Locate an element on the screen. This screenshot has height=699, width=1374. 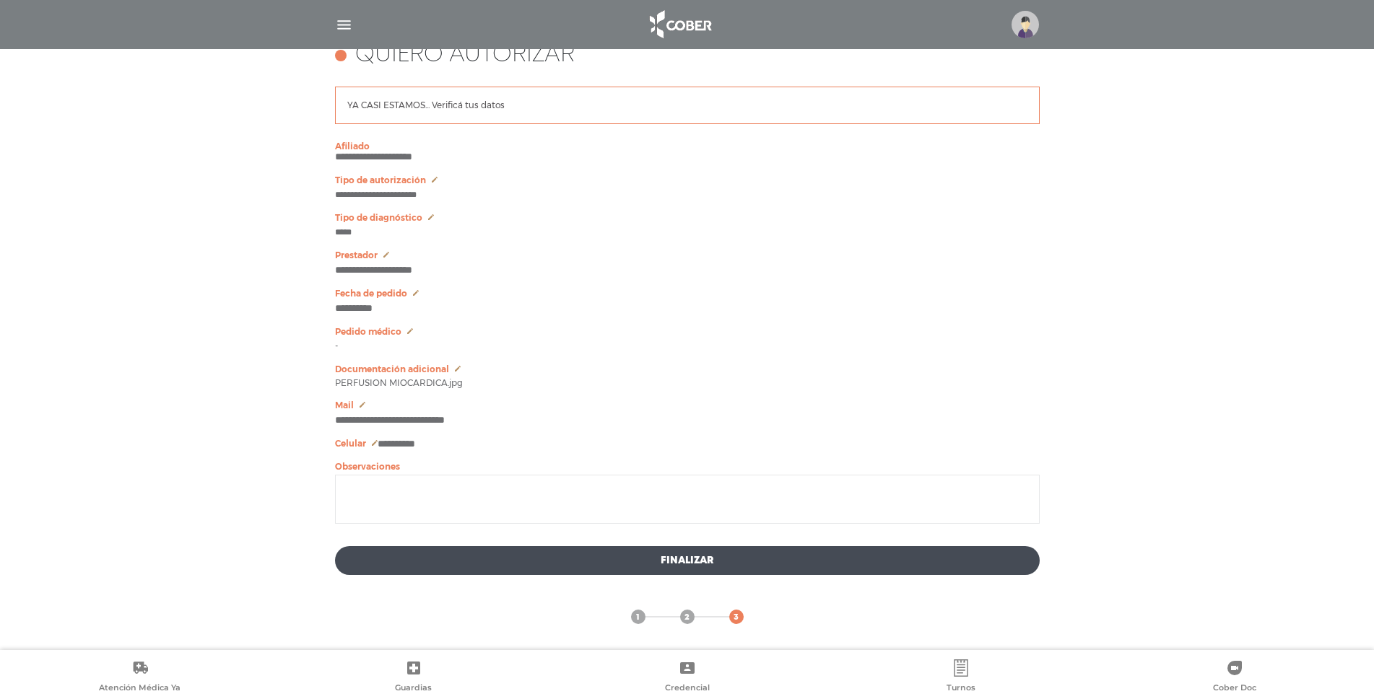
span: Guardias is located at coordinates (413, 689).